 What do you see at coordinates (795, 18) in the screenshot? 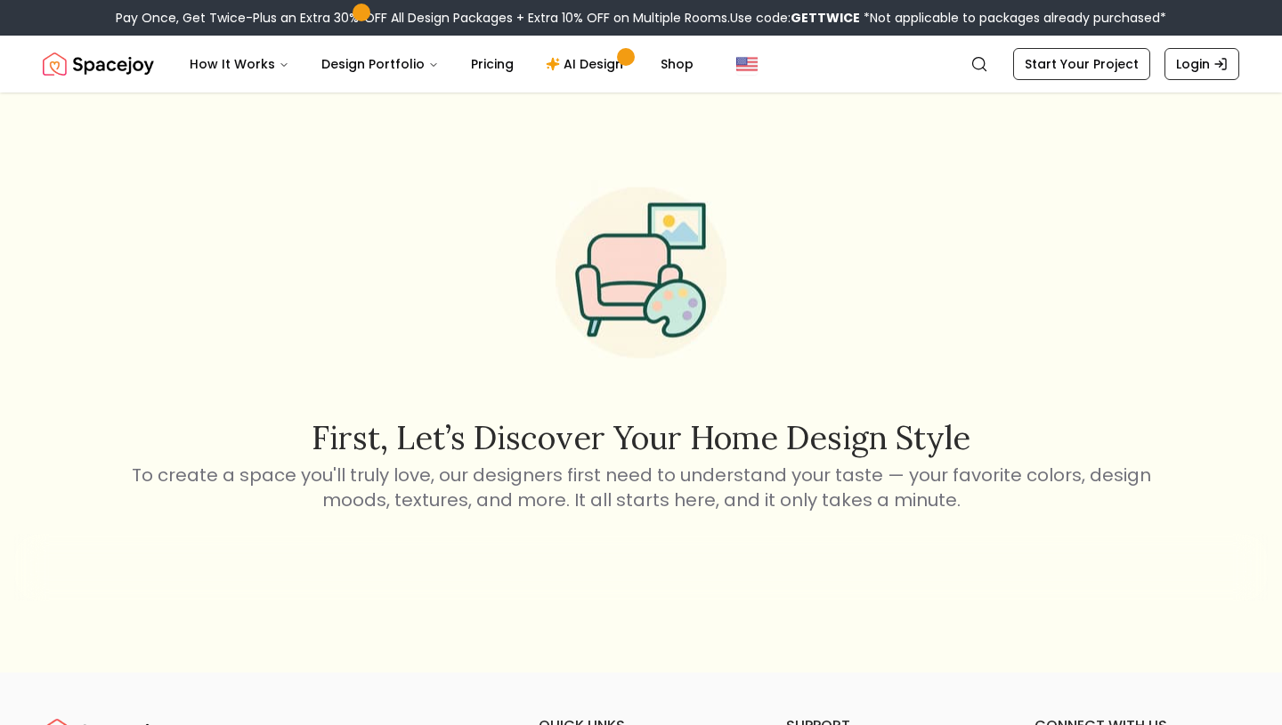
I see `span: Use code:` at bounding box center [795, 18].